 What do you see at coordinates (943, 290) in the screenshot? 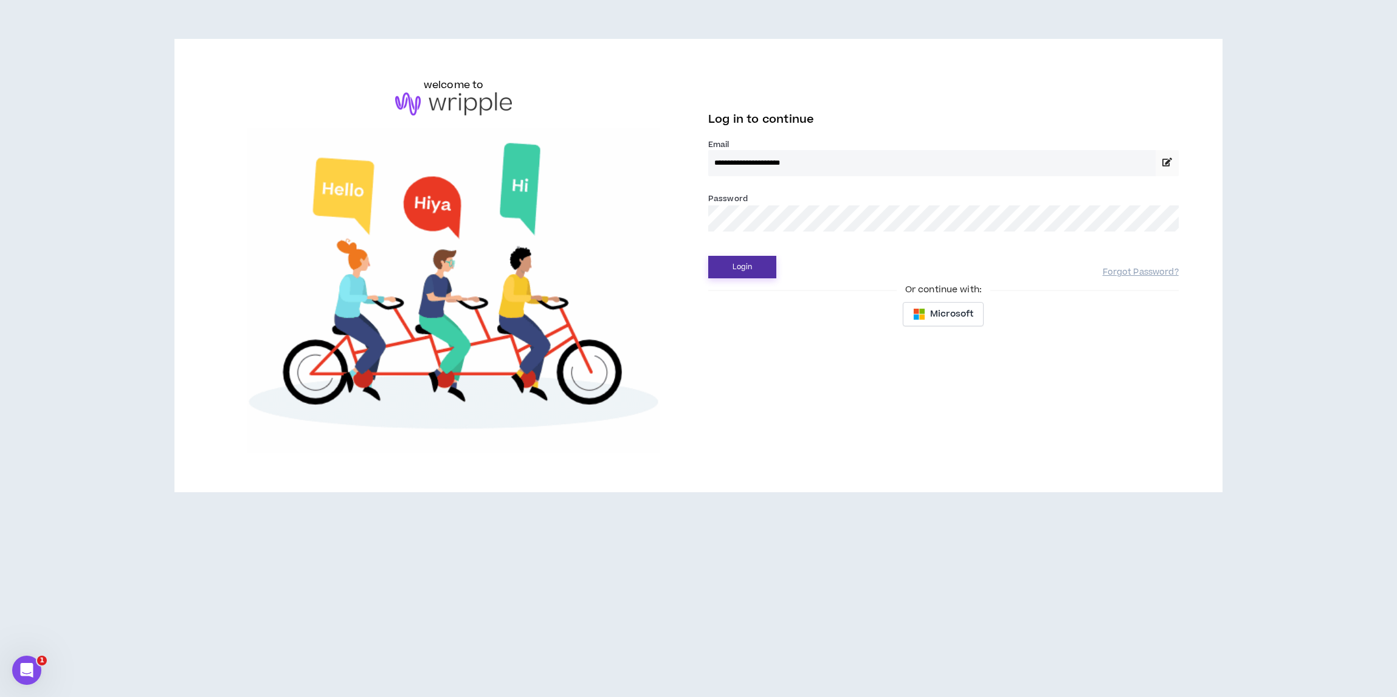
I see `span: Or continue with:` at bounding box center [943, 290].